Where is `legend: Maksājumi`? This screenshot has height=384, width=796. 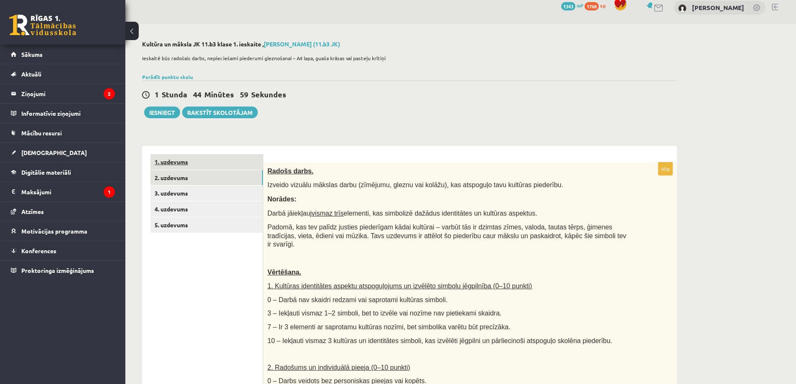 legend: Maksājumi is located at coordinates (68, 192).